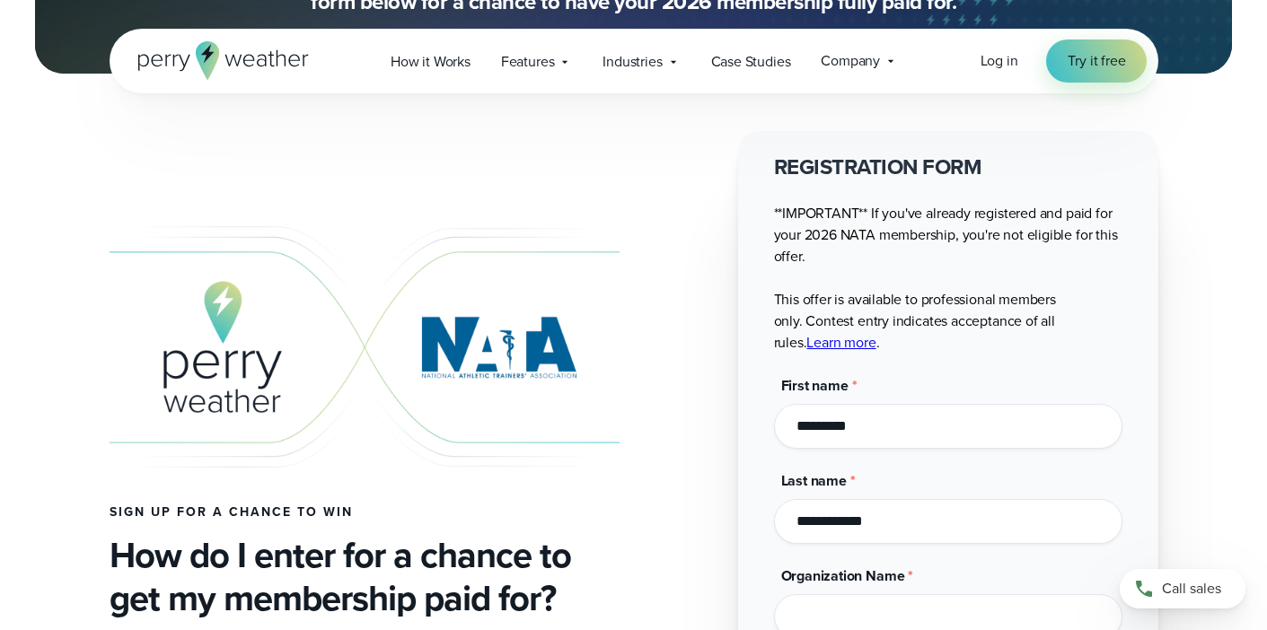  Describe the element at coordinates (365, 513) in the screenshot. I see `h4: Sign up for a chance to win` at that location.